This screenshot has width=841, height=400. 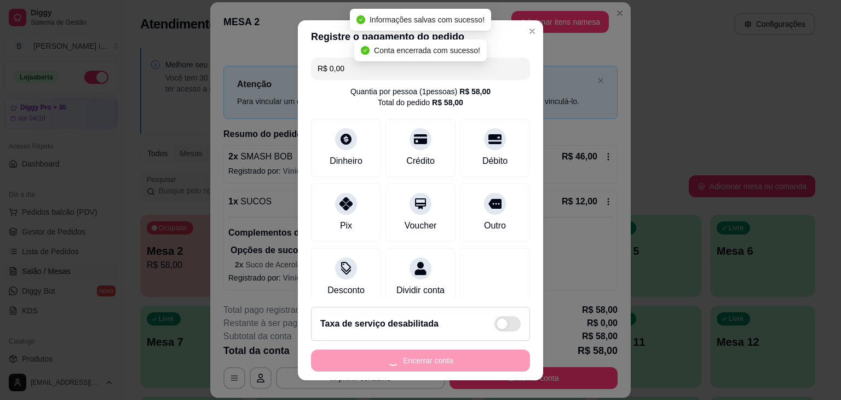 What do you see at coordinates (421, 37) in the screenshot?
I see `header: Registre o pagamento do pedido` at bounding box center [421, 37].